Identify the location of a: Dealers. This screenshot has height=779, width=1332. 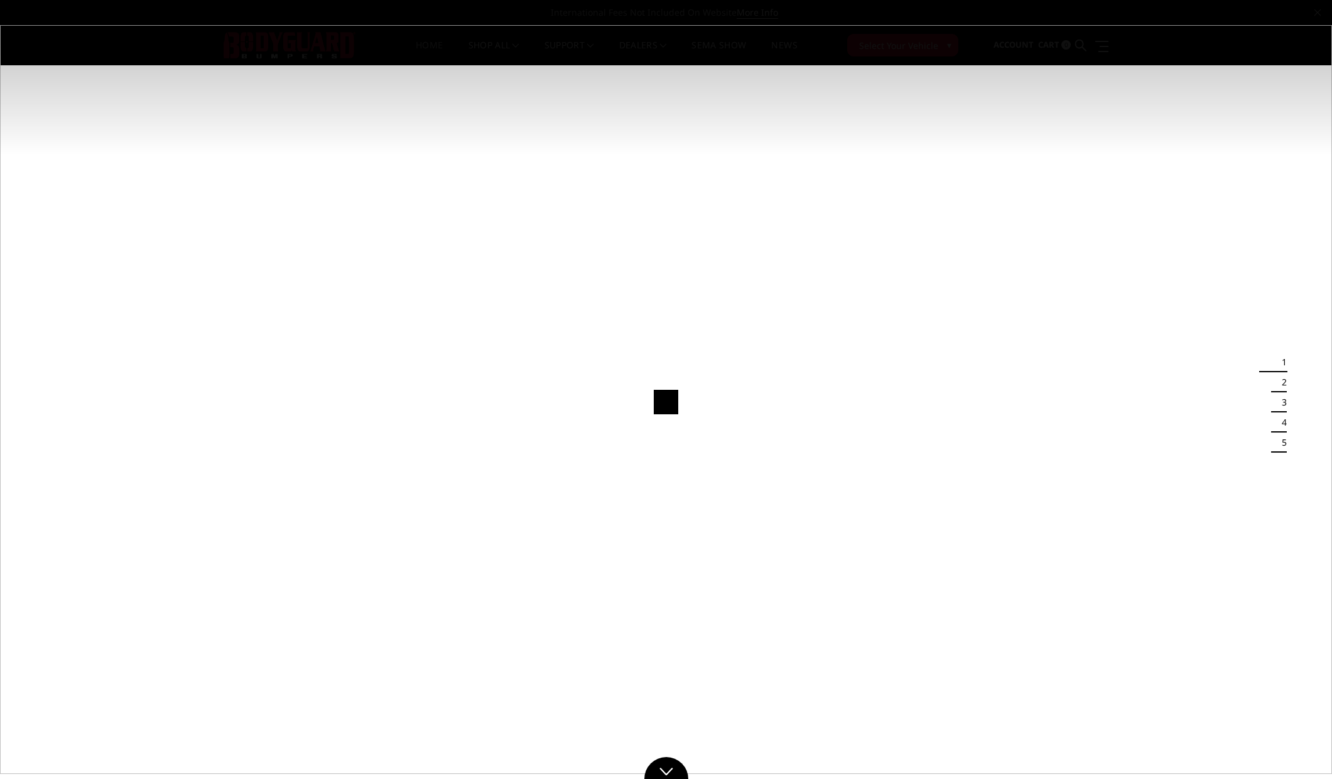
(643, 53).